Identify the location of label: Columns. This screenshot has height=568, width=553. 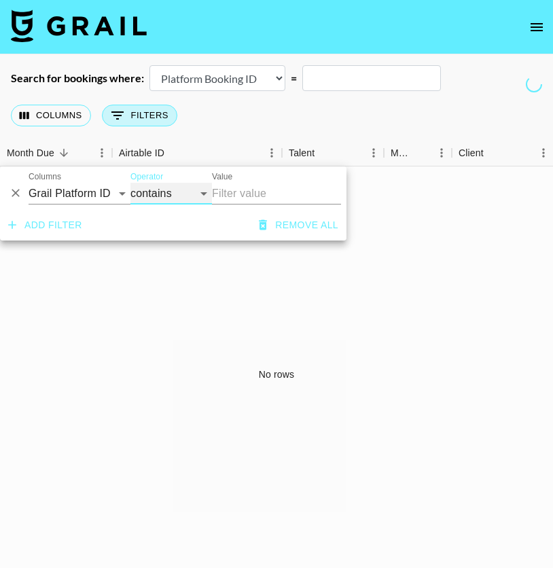
(45, 177).